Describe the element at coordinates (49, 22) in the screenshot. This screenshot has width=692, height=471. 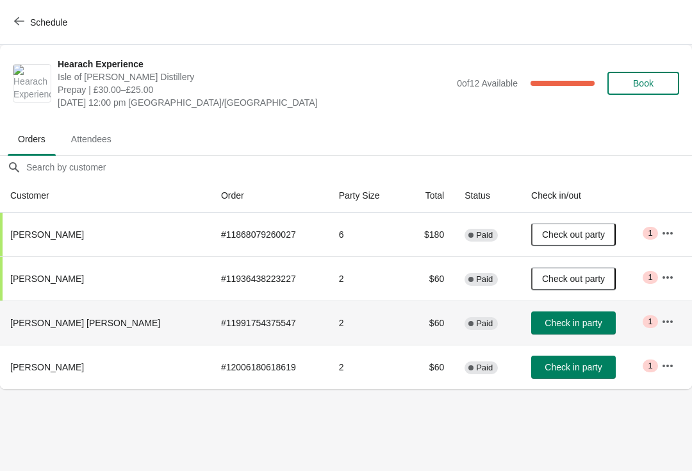
I see `span: Schedule` at that location.